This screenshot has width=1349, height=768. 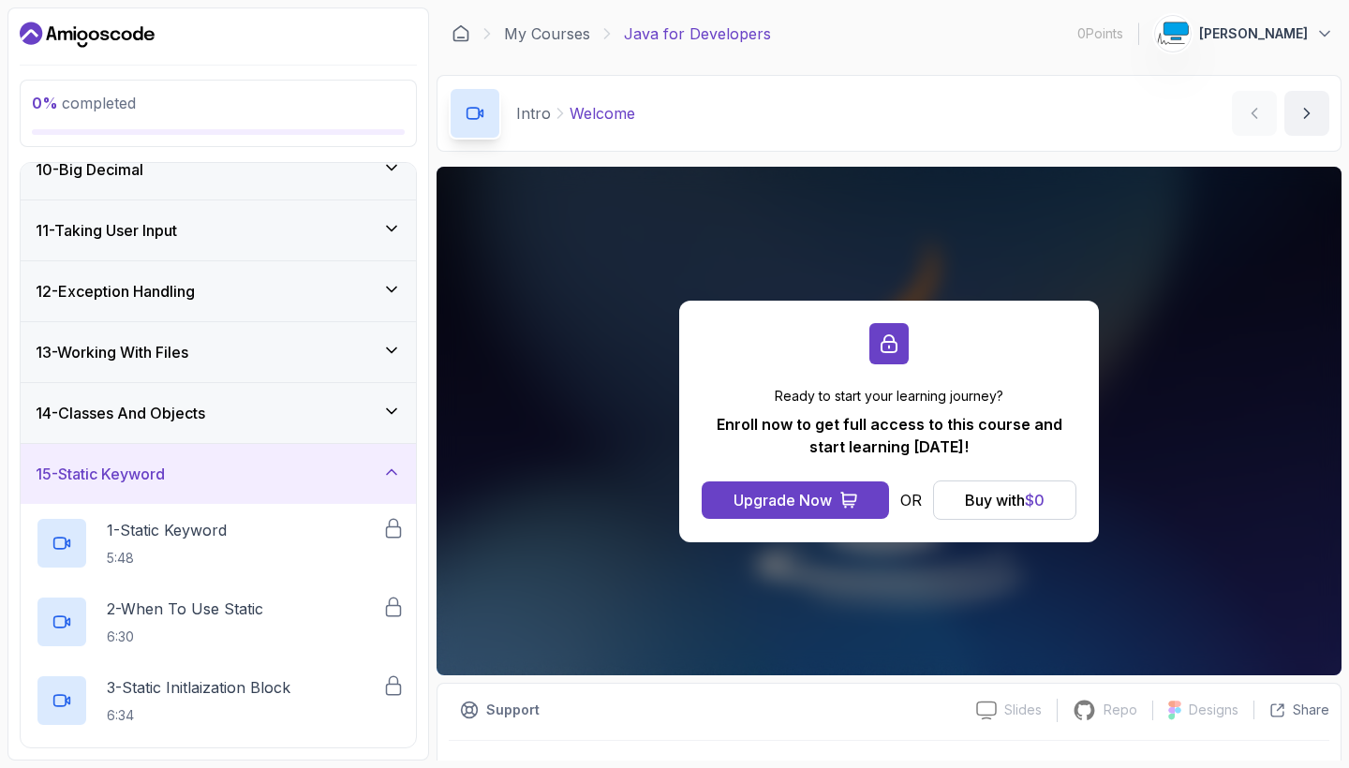 I want to click on button: 11-Taking User Input, so click(x=218, y=230).